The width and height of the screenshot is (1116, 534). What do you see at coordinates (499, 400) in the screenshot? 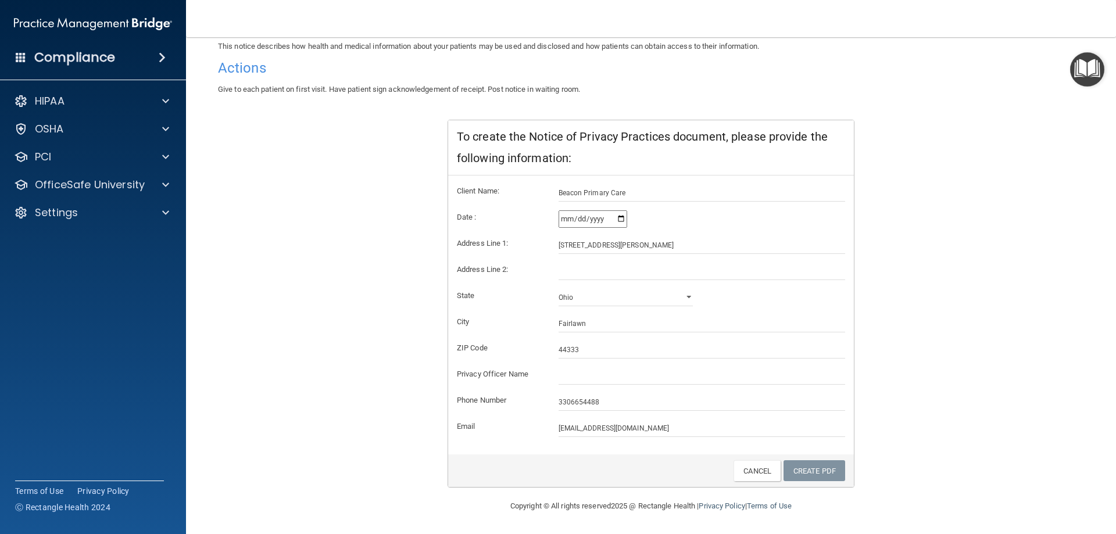
I see `label: Phone Number` at bounding box center [499, 400].